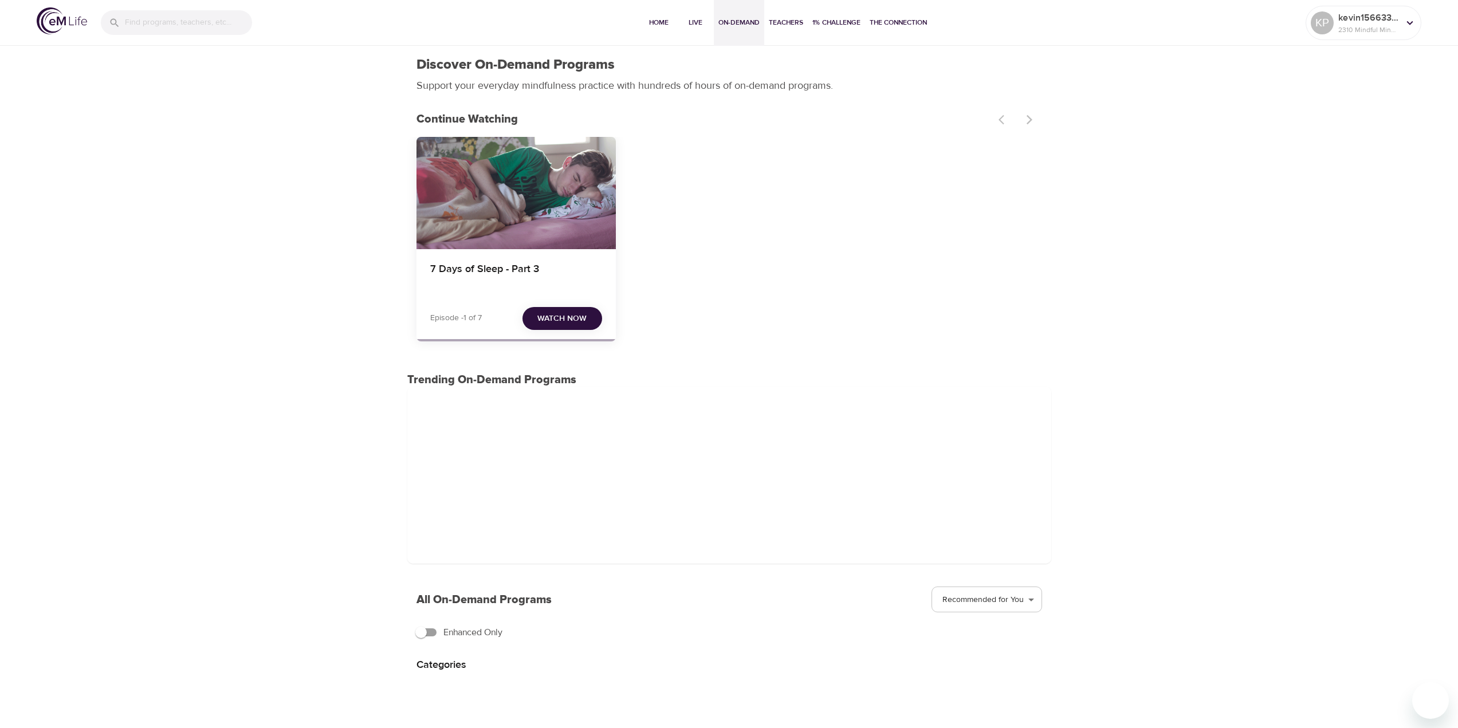  I want to click on button: Watch Now, so click(562, 318).